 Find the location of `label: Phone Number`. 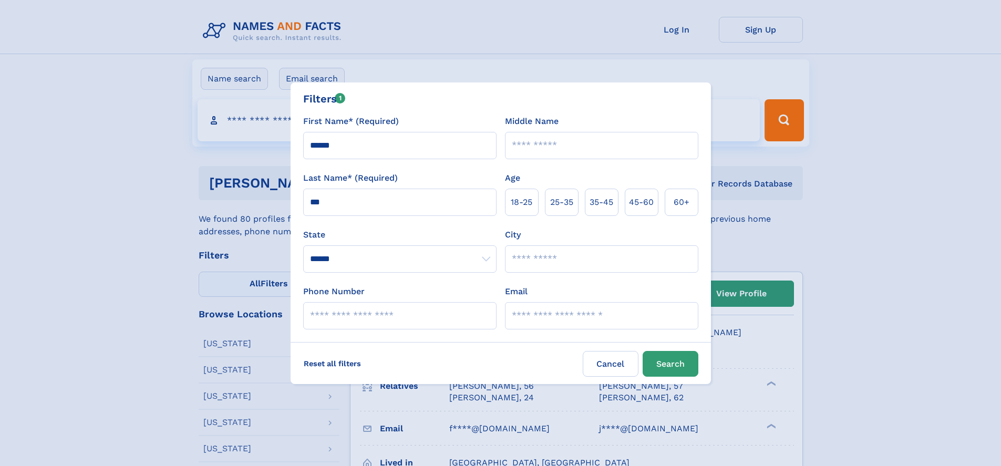

label: Phone Number is located at coordinates (334, 292).